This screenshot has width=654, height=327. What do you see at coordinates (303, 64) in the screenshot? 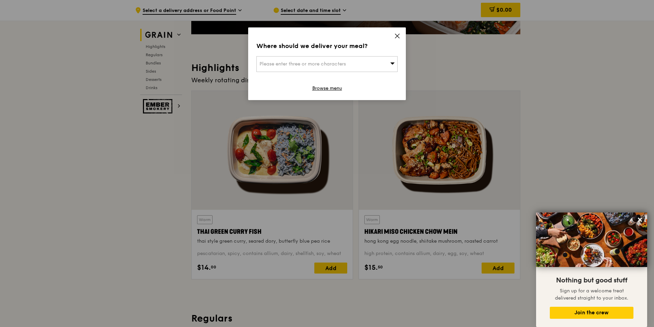
I see `span: Please enter three or more characters` at bounding box center [303, 64].